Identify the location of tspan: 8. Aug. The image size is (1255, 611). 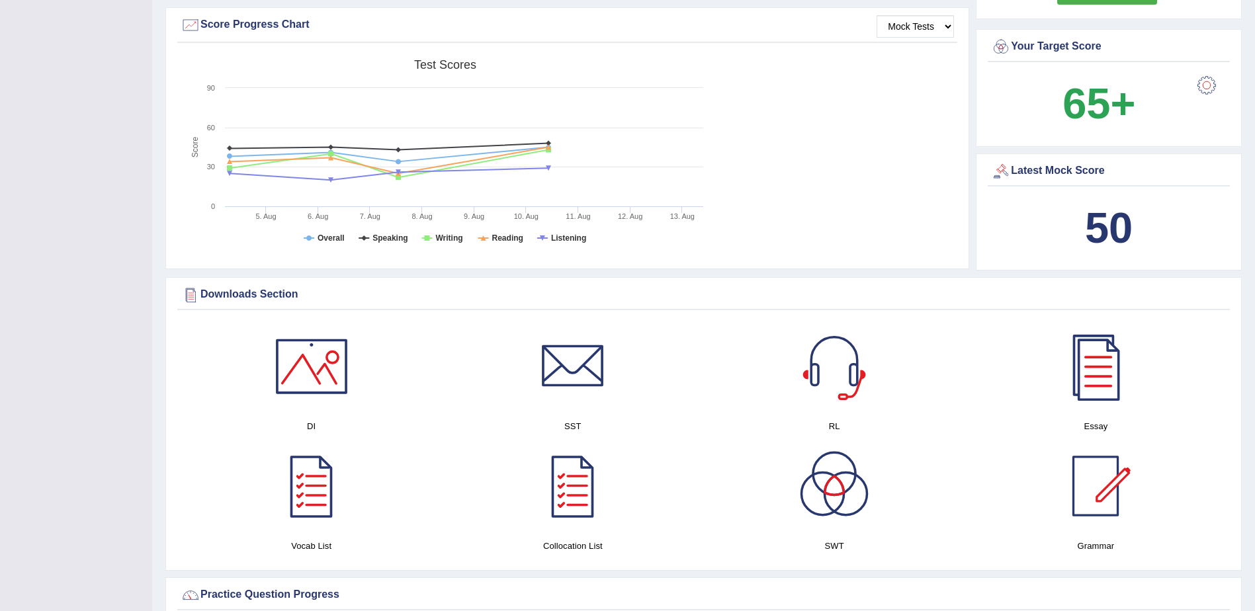
(421, 216).